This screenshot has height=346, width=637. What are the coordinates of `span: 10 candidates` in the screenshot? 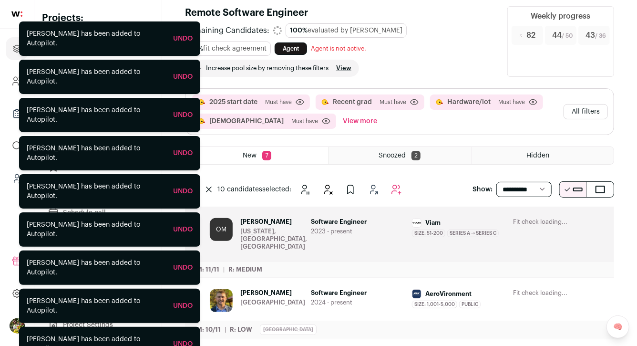 It's located at (240, 189).